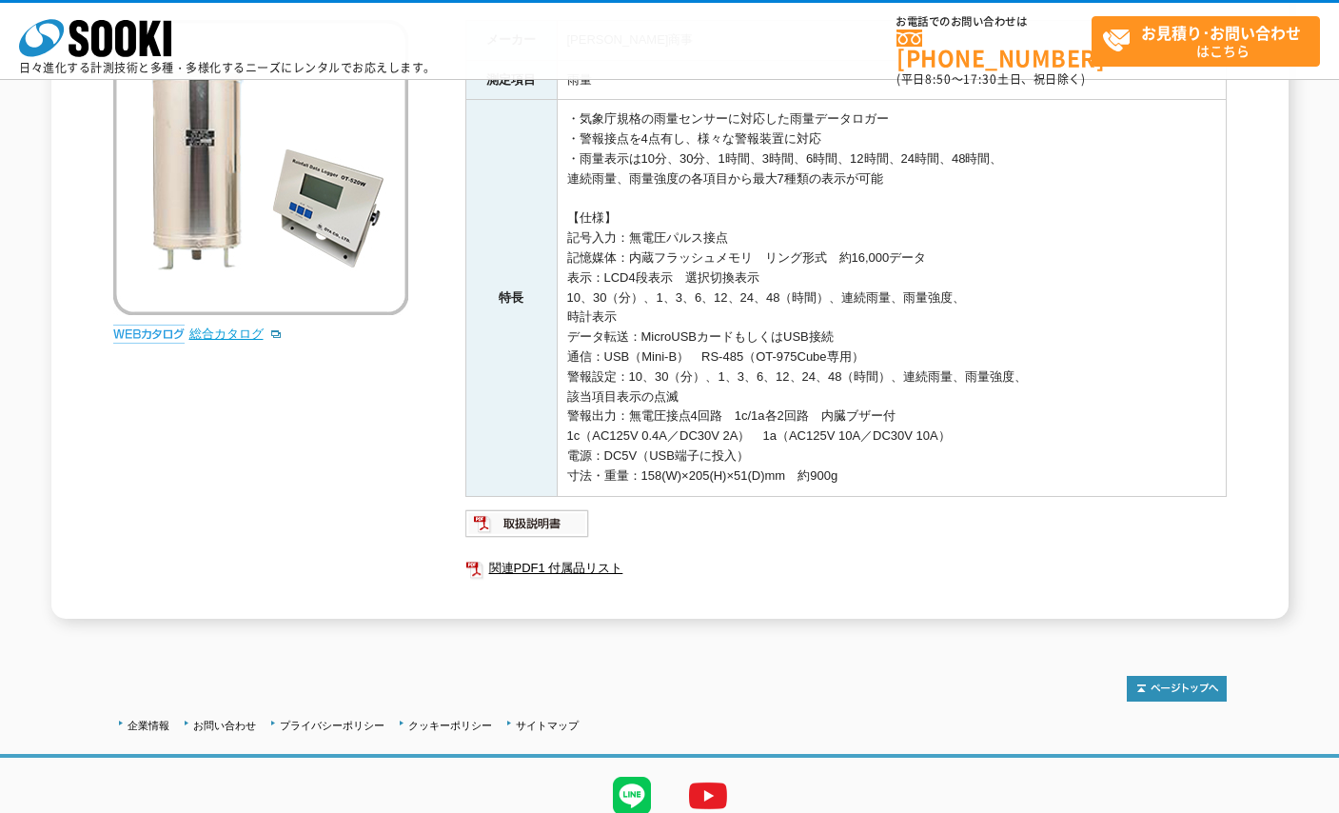  What do you see at coordinates (332, 725) in the screenshot?
I see `a: プライバシーポリシー` at bounding box center [332, 725].